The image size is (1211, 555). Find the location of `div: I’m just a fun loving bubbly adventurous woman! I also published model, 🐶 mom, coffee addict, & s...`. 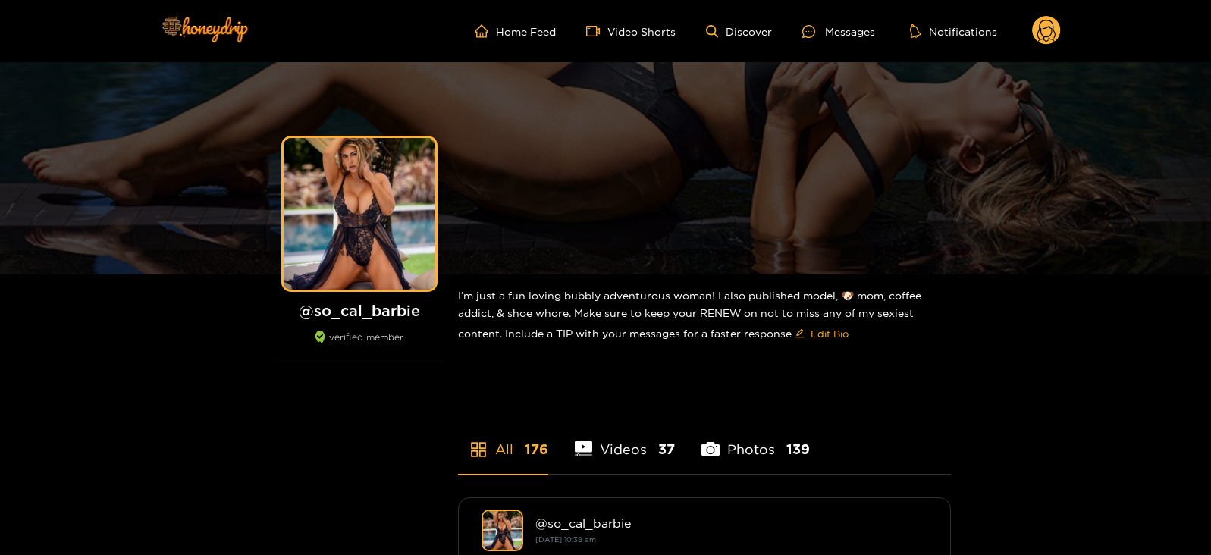

div: I’m just a fun loving bubbly adventurous woman! I also published model, 🐶 mom, coffee addict, & s... is located at coordinates (704, 316).